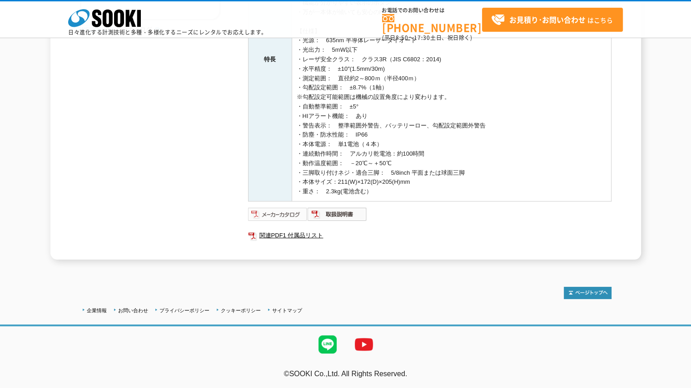 Image resolution: width=691 pixels, height=388 pixels. What do you see at coordinates (241, 311) in the screenshot?
I see `a: クッキーポリシー` at bounding box center [241, 311].